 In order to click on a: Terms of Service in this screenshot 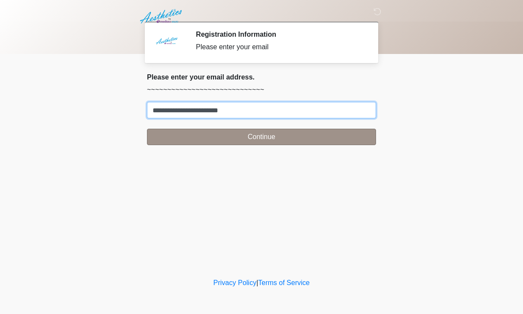, I will do `click(284, 283)`.